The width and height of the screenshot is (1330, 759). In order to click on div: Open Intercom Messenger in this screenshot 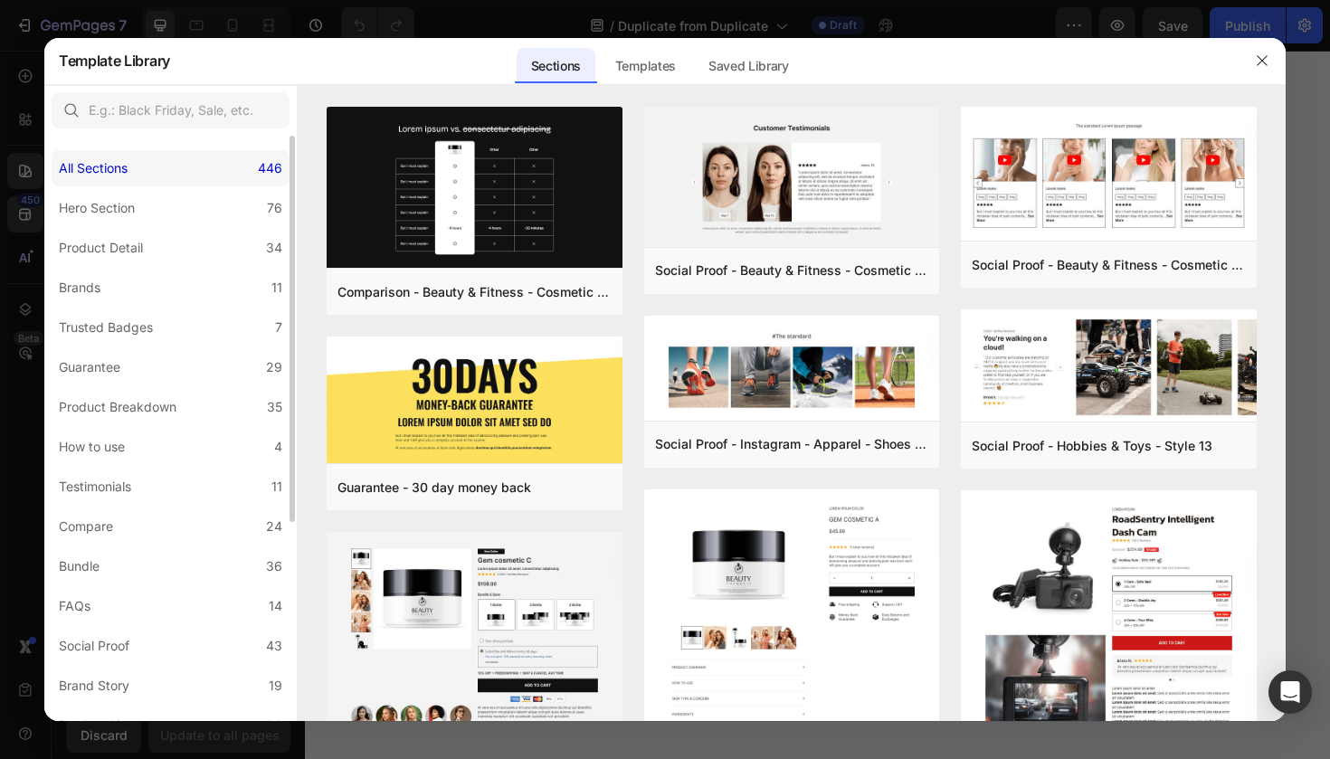, I will do `click(1290, 692)`.